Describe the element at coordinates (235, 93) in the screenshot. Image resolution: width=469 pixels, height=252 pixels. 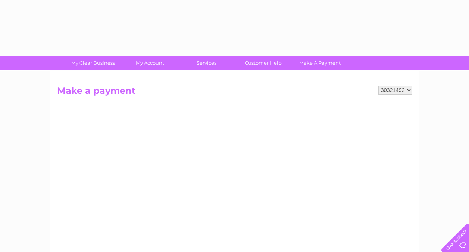
I see `h2: Make a payment` at that location.